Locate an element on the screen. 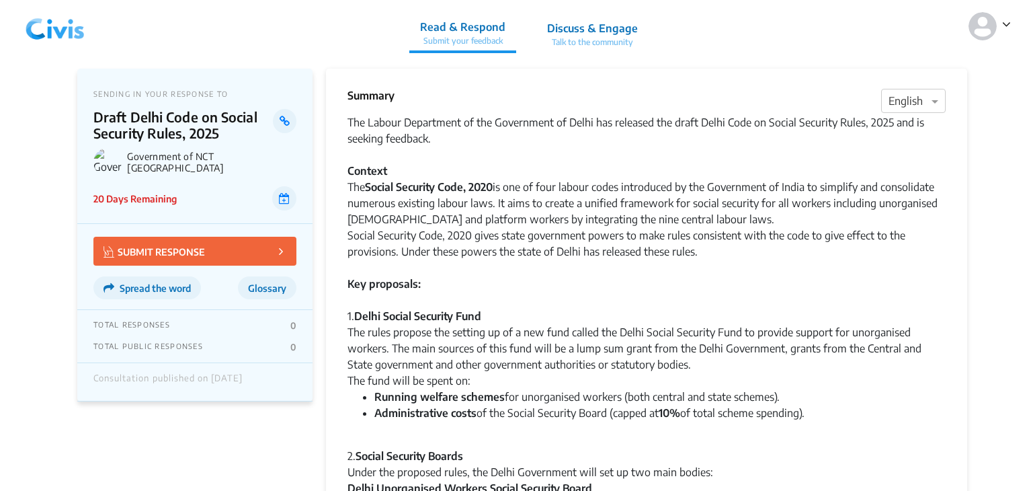  li: for unorganised workers (both central and state schemes). is located at coordinates (660, 397).